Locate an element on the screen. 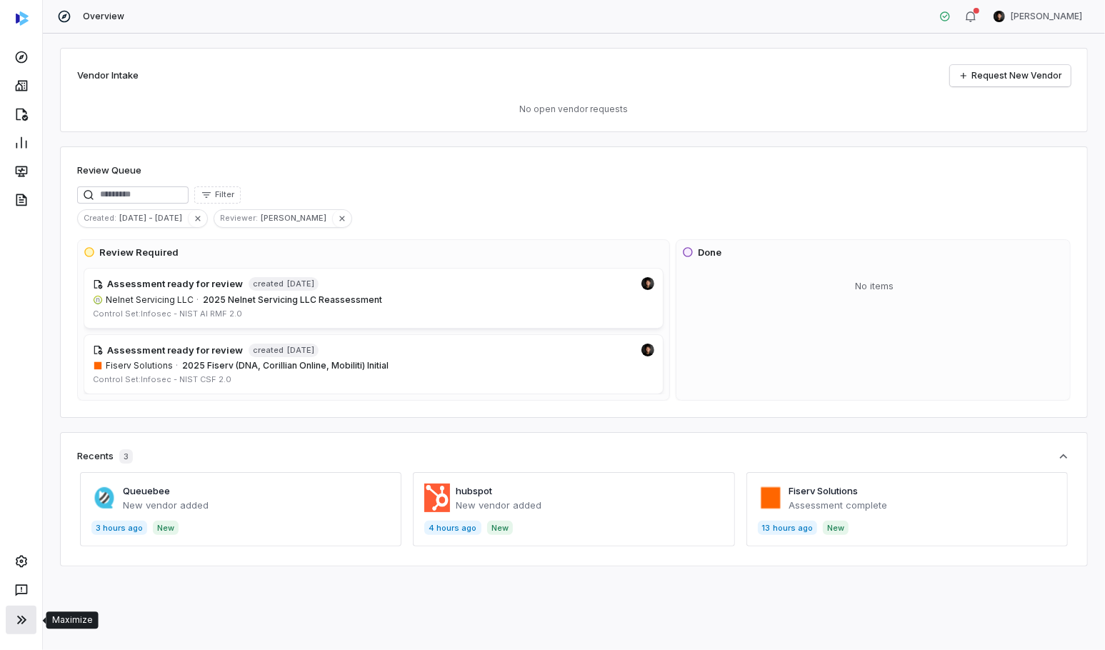 This screenshot has height=650, width=1105. div: Maximize is located at coordinates (72, 620).